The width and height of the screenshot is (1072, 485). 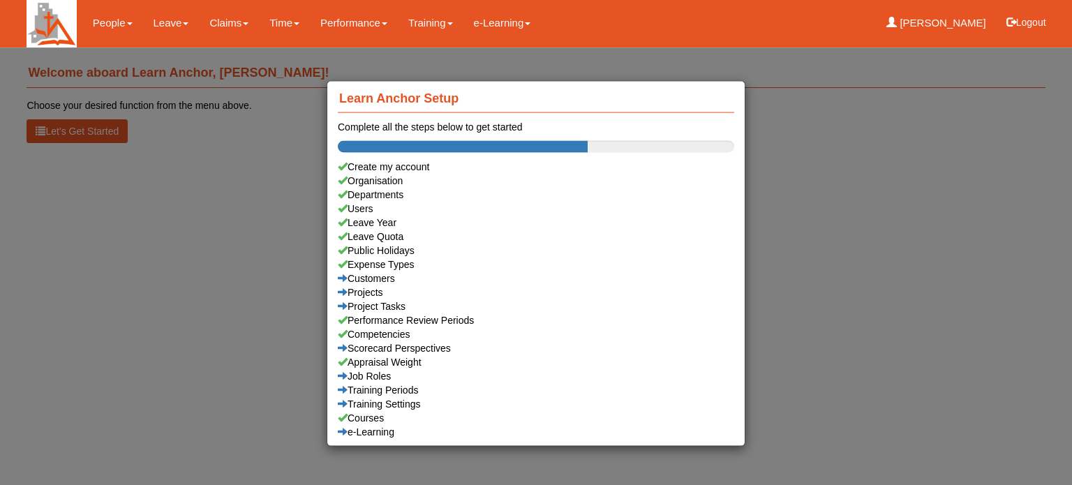 I want to click on a: Courses, so click(x=536, y=418).